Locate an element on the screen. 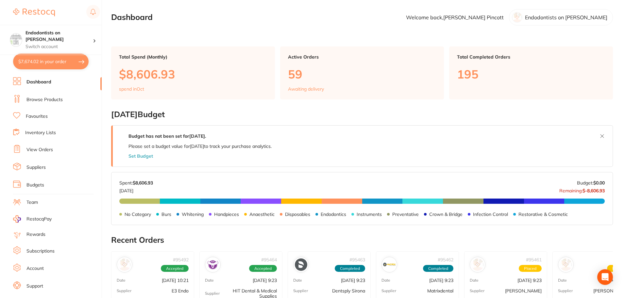 The height and width of the screenshot is (298, 626). a: Active Orders59Awaiting delivery is located at coordinates (362, 73).